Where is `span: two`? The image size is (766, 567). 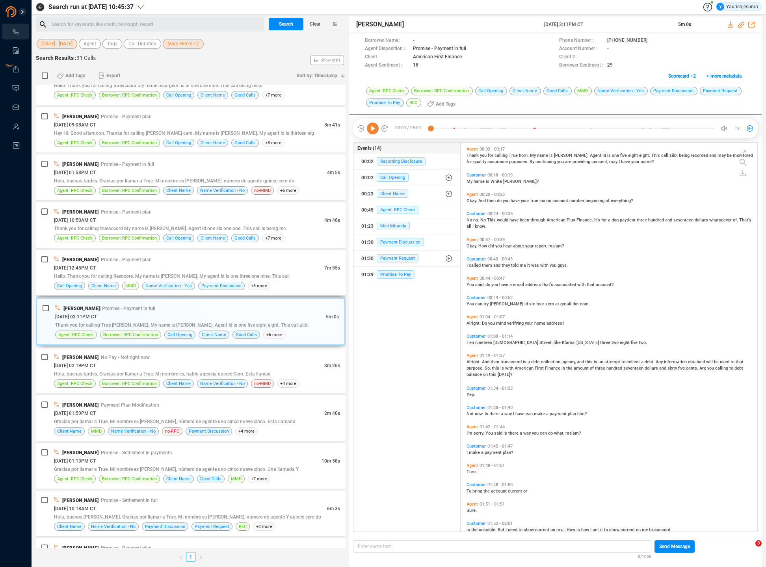
span: two is located at coordinates (615, 342).